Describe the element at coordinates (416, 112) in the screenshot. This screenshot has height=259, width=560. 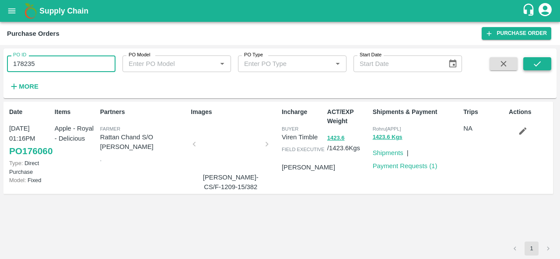
I see `p: Shipments & Payment` at that location.